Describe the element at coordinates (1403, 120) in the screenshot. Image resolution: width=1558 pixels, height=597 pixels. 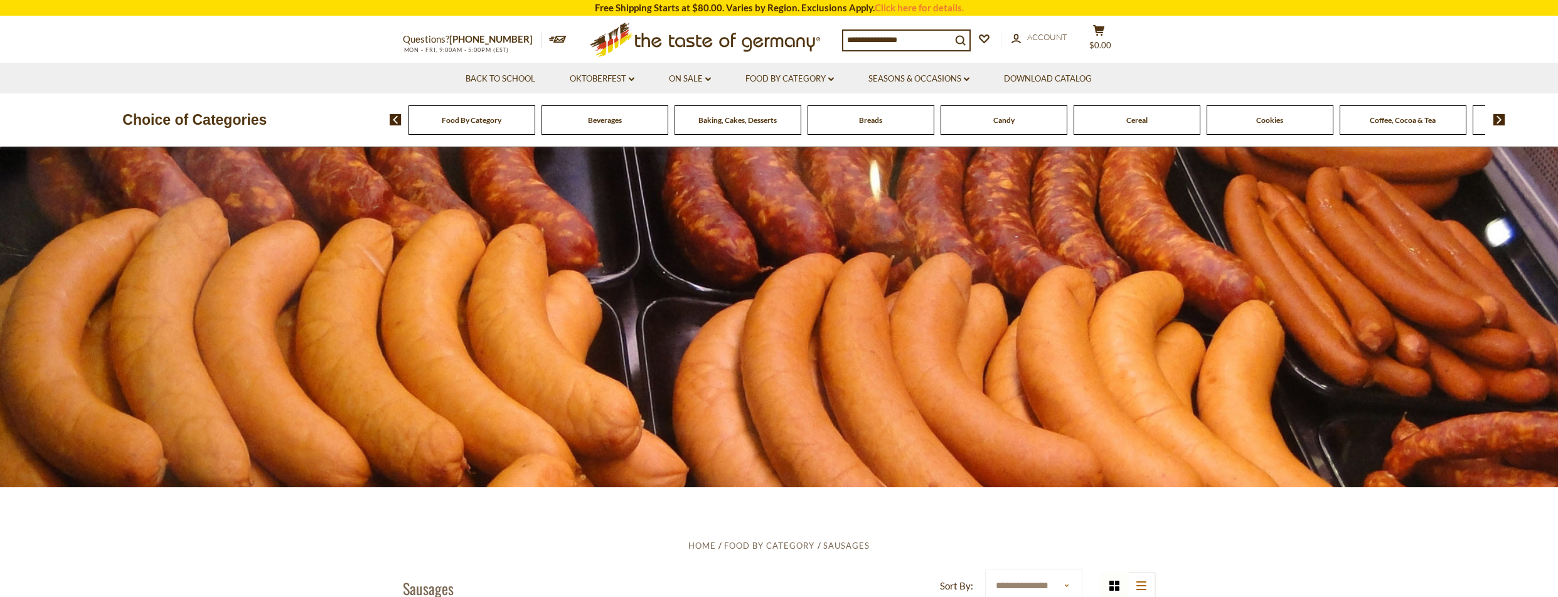
I see `a: Coffee, Cocoa & Tea` at that location.